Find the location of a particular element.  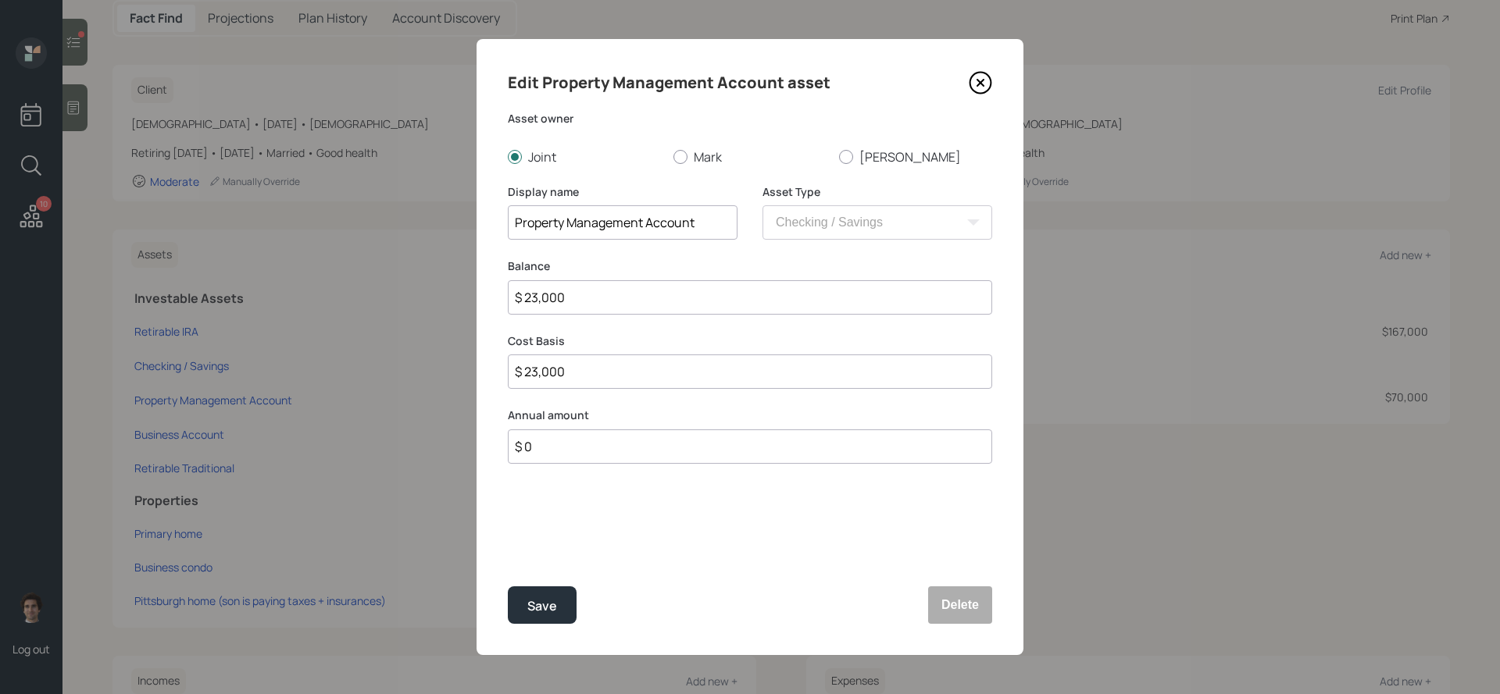

div: Save is located at coordinates (542, 606).